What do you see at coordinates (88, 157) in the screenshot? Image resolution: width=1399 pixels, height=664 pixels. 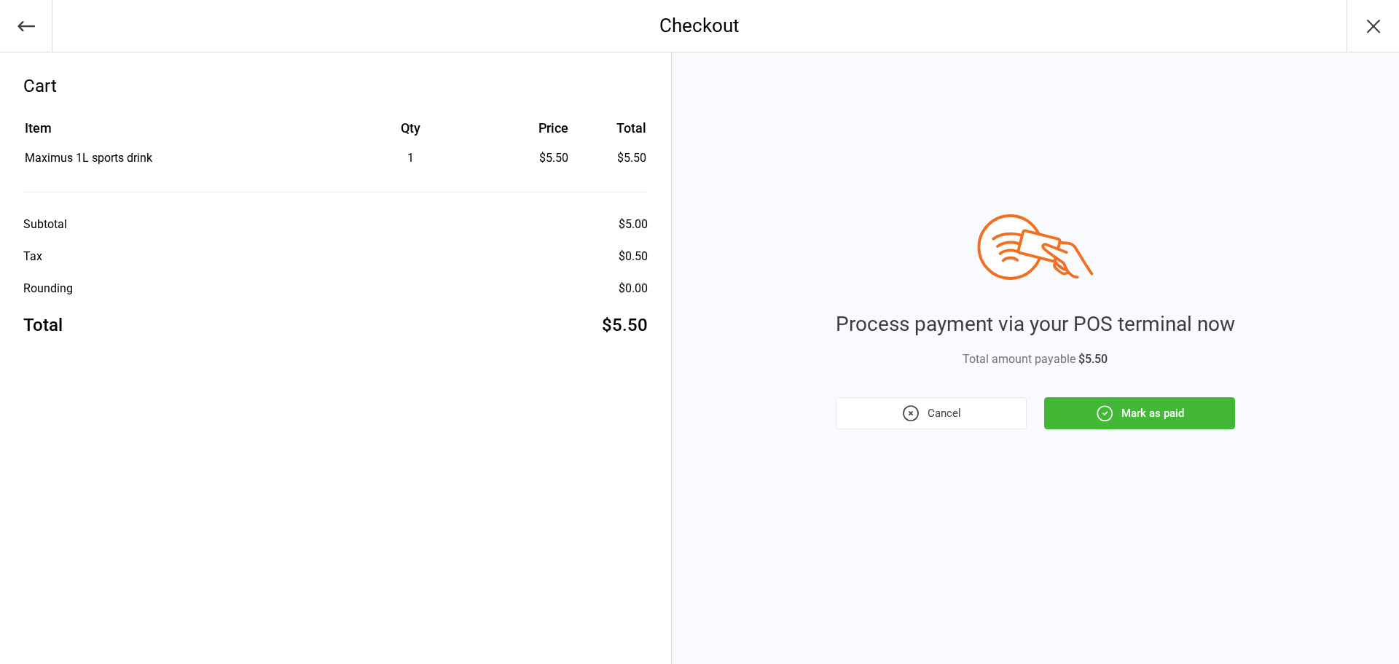 I see `span: Maximus 1L sports drink` at bounding box center [88, 157].